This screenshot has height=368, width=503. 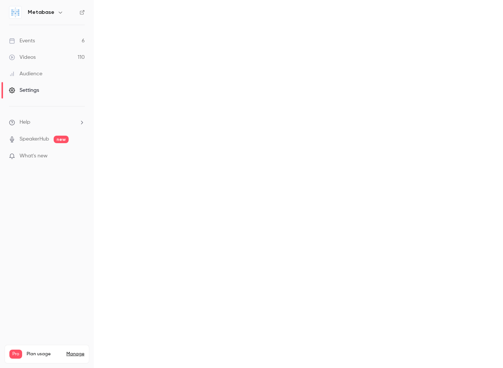 What do you see at coordinates (16, 354) in the screenshot?
I see `span: Pro` at bounding box center [16, 354].